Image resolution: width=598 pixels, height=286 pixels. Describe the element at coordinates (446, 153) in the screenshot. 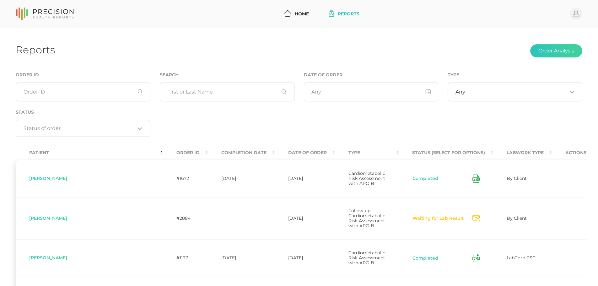

I see `th: Status (Select for Options) : activate to sort column ascending` at that location.